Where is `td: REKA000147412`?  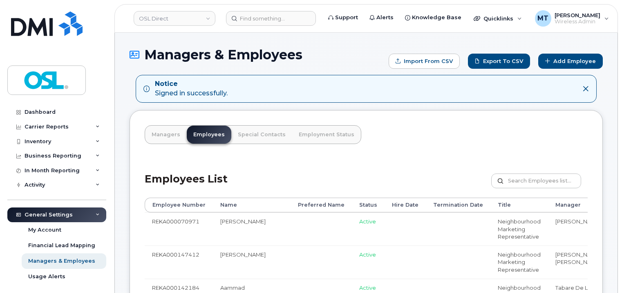
td: REKA000147412 is located at coordinates (179, 261).